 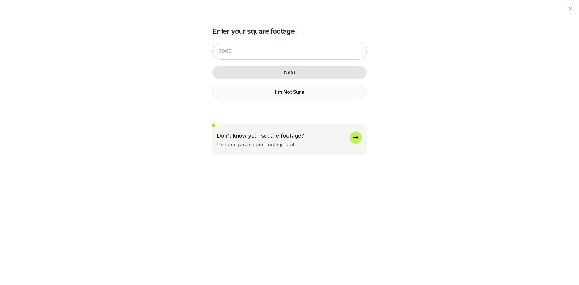 What do you see at coordinates (290, 51) in the screenshot?
I see `input: 2000` at bounding box center [290, 51].